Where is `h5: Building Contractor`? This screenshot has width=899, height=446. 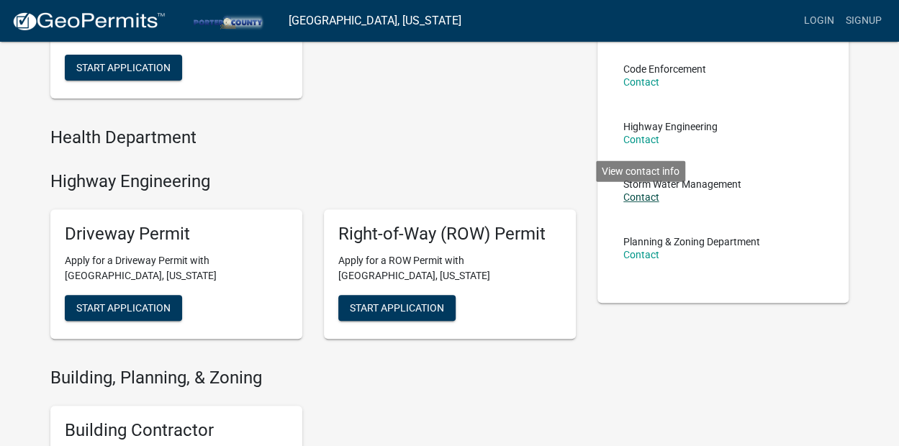
h5: Building Contractor is located at coordinates (176, 430).